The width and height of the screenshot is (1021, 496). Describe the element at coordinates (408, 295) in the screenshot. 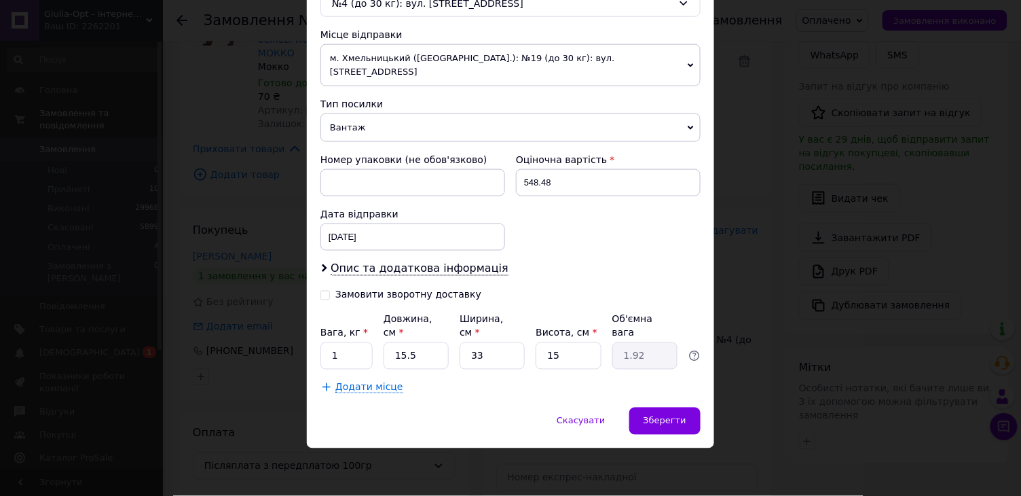

I see `div: Замовити зворотну доставку` at that location.